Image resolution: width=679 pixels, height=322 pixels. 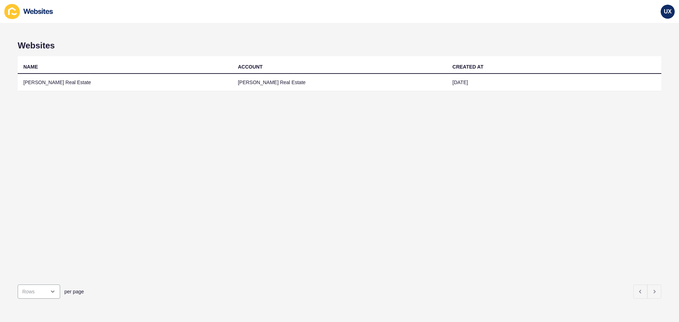 I want to click on h1: Websites, so click(x=340, y=46).